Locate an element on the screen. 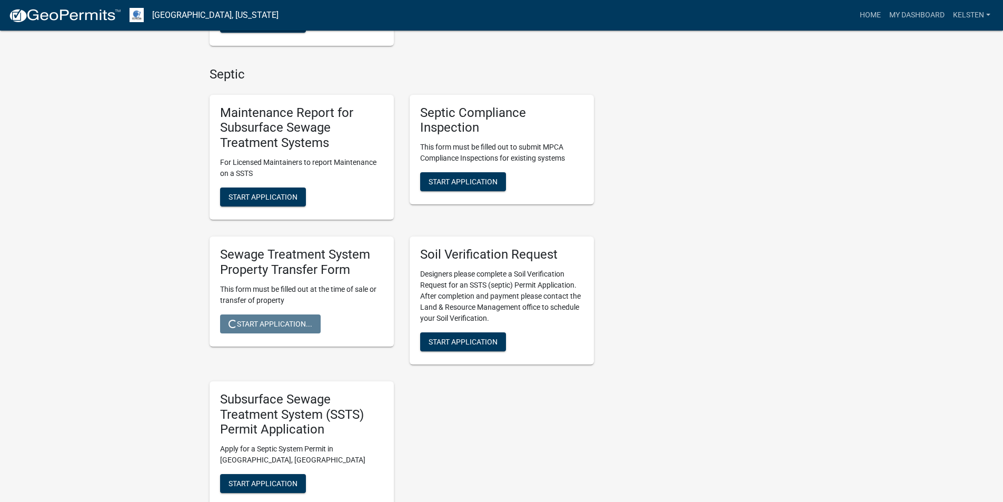 This screenshot has height=502, width=1003. h5: Subsurface Sewage Treatment System (SSTS) Permit Application is located at coordinates (302, 414).